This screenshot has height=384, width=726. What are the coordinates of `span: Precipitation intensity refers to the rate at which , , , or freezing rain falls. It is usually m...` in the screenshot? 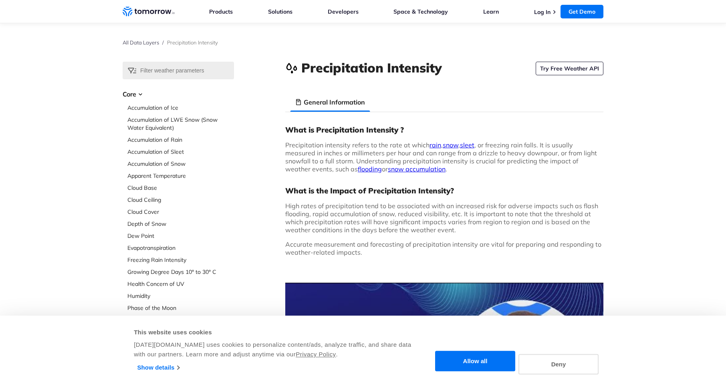 It's located at (441, 157).